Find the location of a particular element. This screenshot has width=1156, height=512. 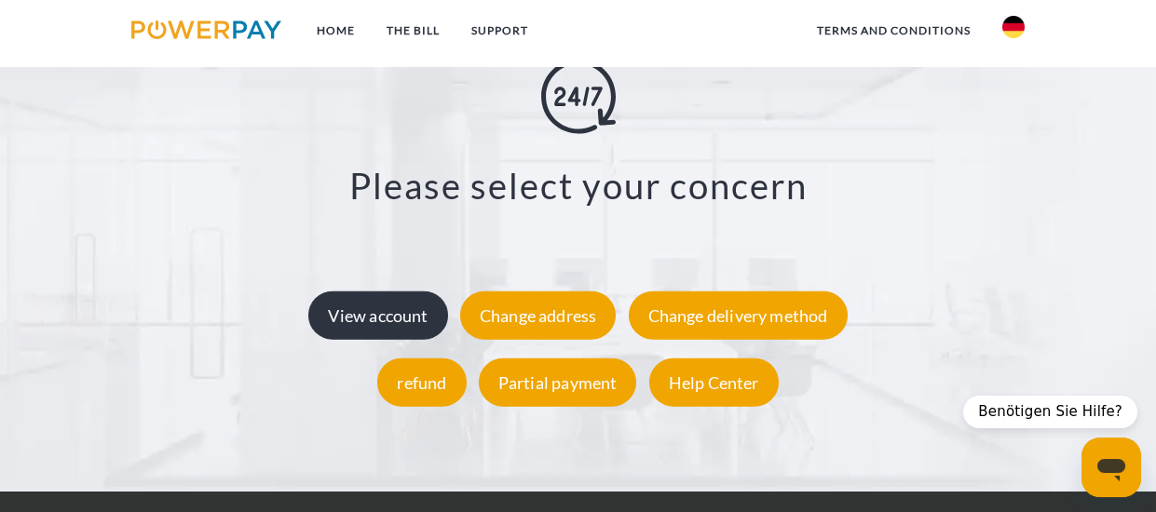

font: terms and conditions is located at coordinates (893, 30).